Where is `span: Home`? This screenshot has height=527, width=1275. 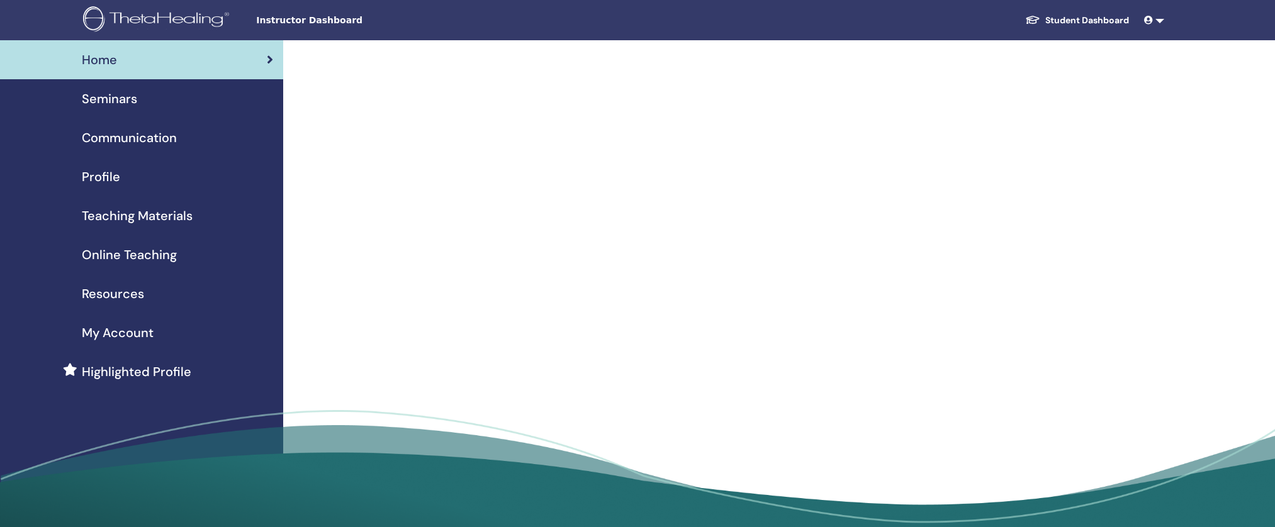 span: Home is located at coordinates (99, 60).